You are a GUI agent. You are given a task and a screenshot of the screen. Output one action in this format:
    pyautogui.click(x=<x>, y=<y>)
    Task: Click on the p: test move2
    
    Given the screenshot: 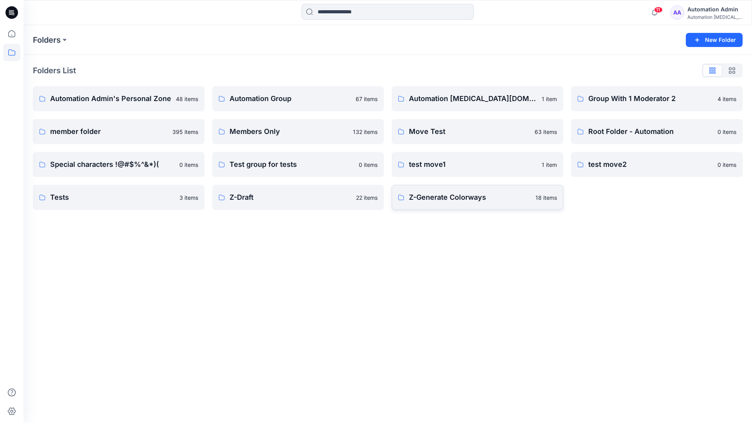 What is the action you would take?
    pyautogui.click(x=651, y=165)
    